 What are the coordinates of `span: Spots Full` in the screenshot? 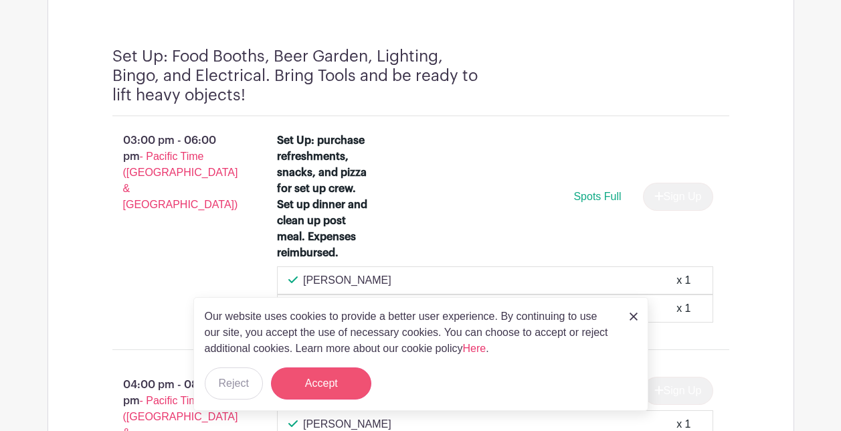 It's located at (597, 196).